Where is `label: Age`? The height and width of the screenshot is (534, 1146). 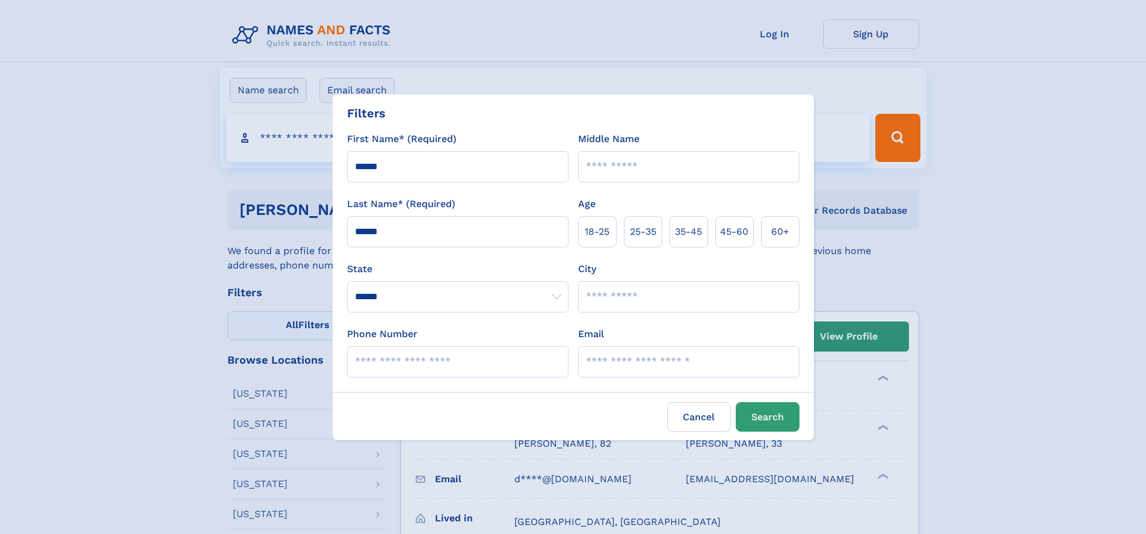 label: Age is located at coordinates (586, 204).